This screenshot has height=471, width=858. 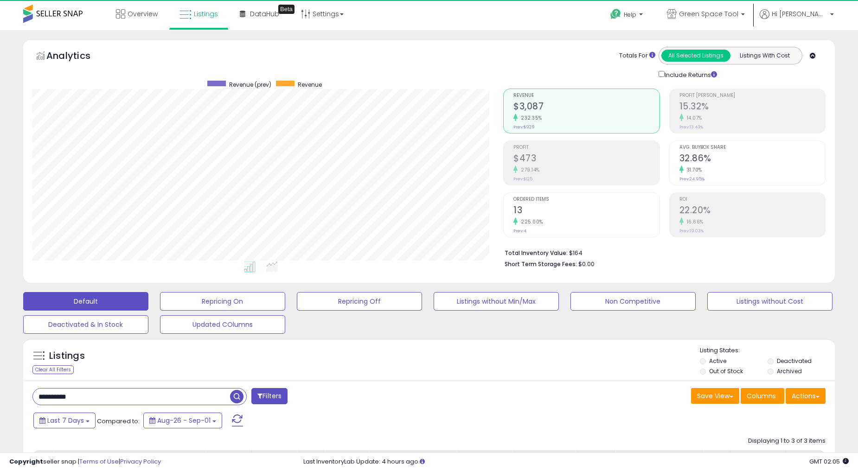 What do you see at coordinates (725, 371) in the screenshot?
I see `label: Out of Stock` at bounding box center [725, 371].